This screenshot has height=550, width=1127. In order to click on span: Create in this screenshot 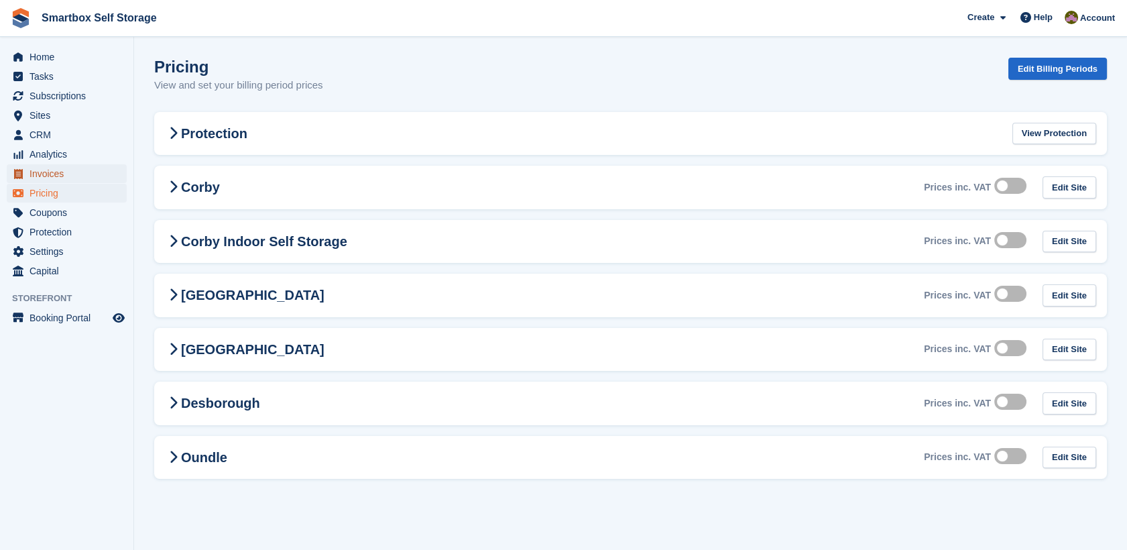, I will do `click(981, 17)`.